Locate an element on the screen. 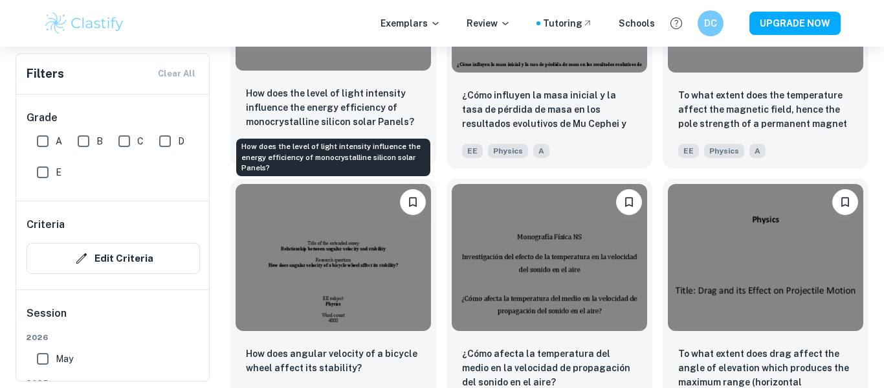  img: Clastify logo is located at coordinates (84, 23).